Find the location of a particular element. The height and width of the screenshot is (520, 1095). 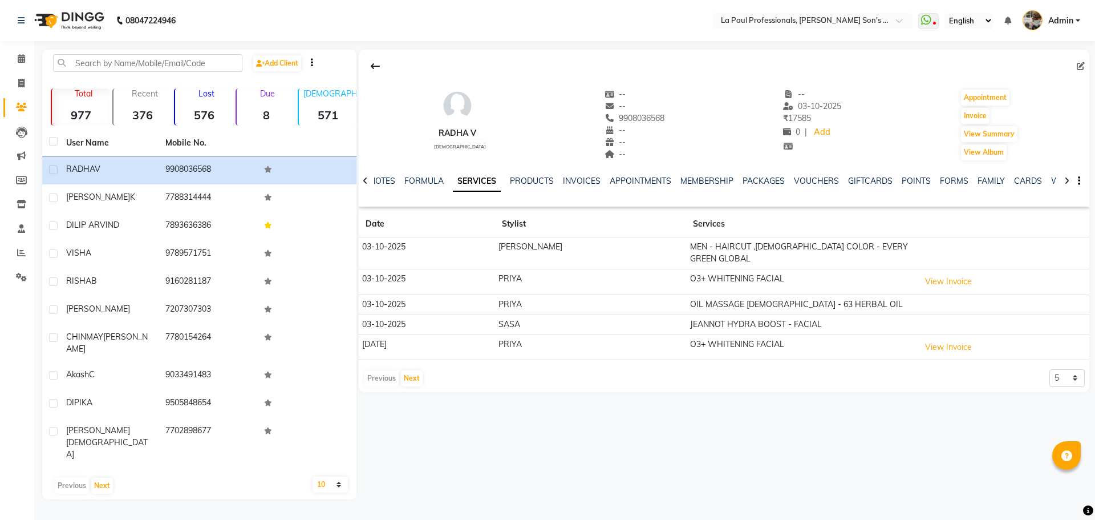

span: DILIP ARVIND is located at coordinates (92, 225).